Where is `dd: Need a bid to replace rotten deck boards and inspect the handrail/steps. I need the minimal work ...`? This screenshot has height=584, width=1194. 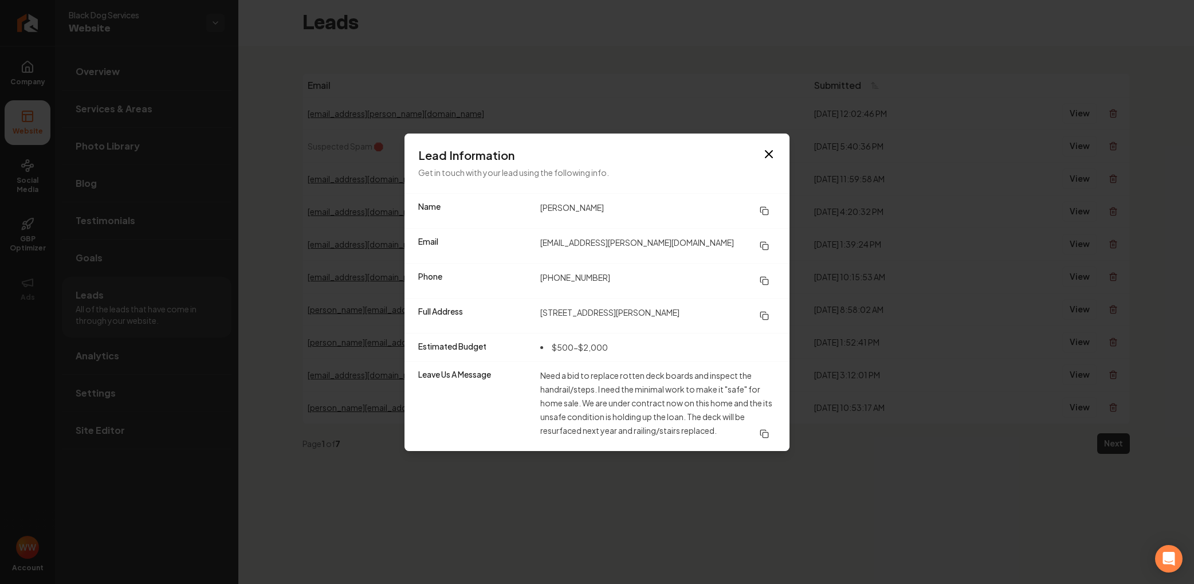 dd: Need a bid to replace rotten deck boards and inspect the handrail/steps. I need the minimal work ... is located at coordinates (658, 406).